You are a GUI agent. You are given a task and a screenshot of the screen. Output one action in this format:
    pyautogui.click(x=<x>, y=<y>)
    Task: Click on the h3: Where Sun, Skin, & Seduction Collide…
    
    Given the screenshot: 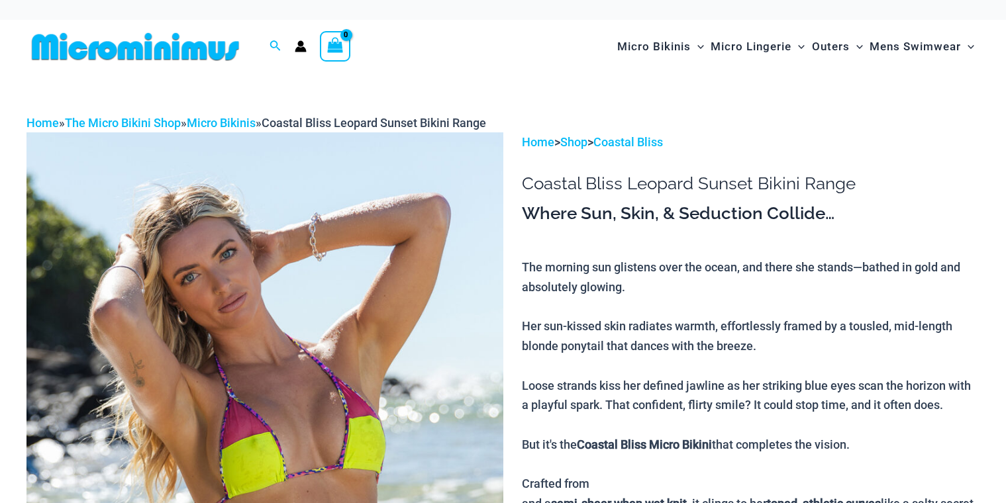 What is the action you would take?
    pyautogui.click(x=750, y=214)
    